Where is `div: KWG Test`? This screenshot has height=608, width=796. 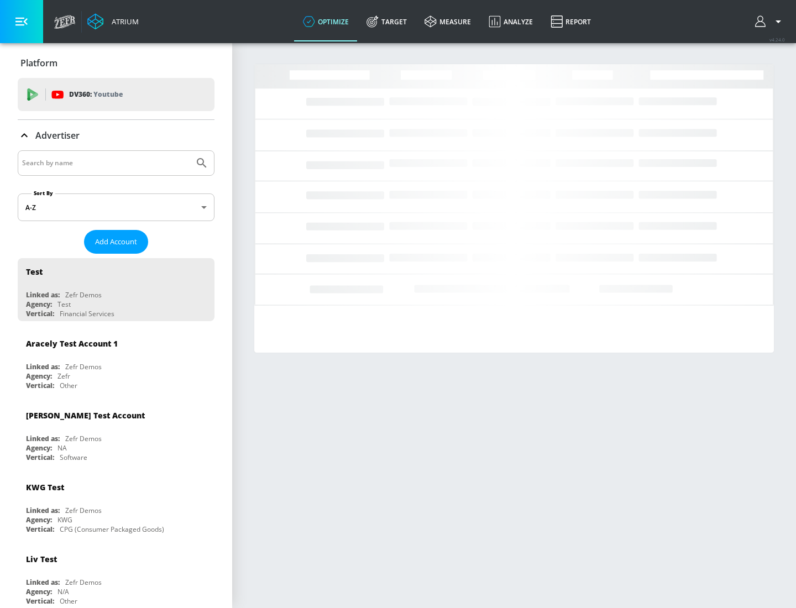
div: KWG Test is located at coordinates (45, 487).